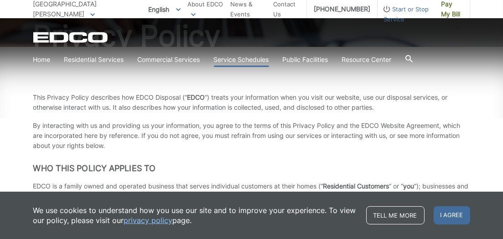  What do you see at coordinates (164, 9) in the screenshot?
I see `span: English` at bounding box center [164, 9].